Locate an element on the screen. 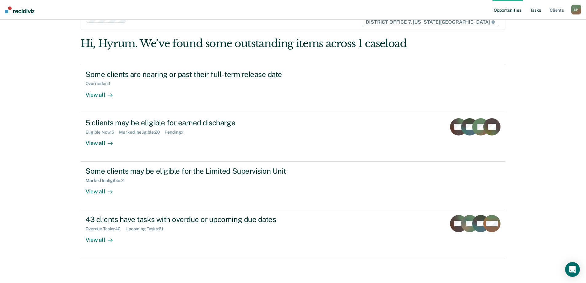 This screenshot has width=586, height=283. div: Some clients are nearing or past their full-term release date is located at coordinates (193, 74).